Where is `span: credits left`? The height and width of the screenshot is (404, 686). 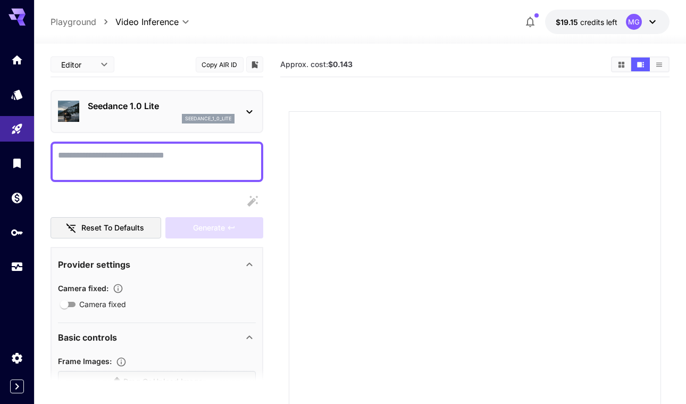
span: credits left is located at coordinates (599, 22).